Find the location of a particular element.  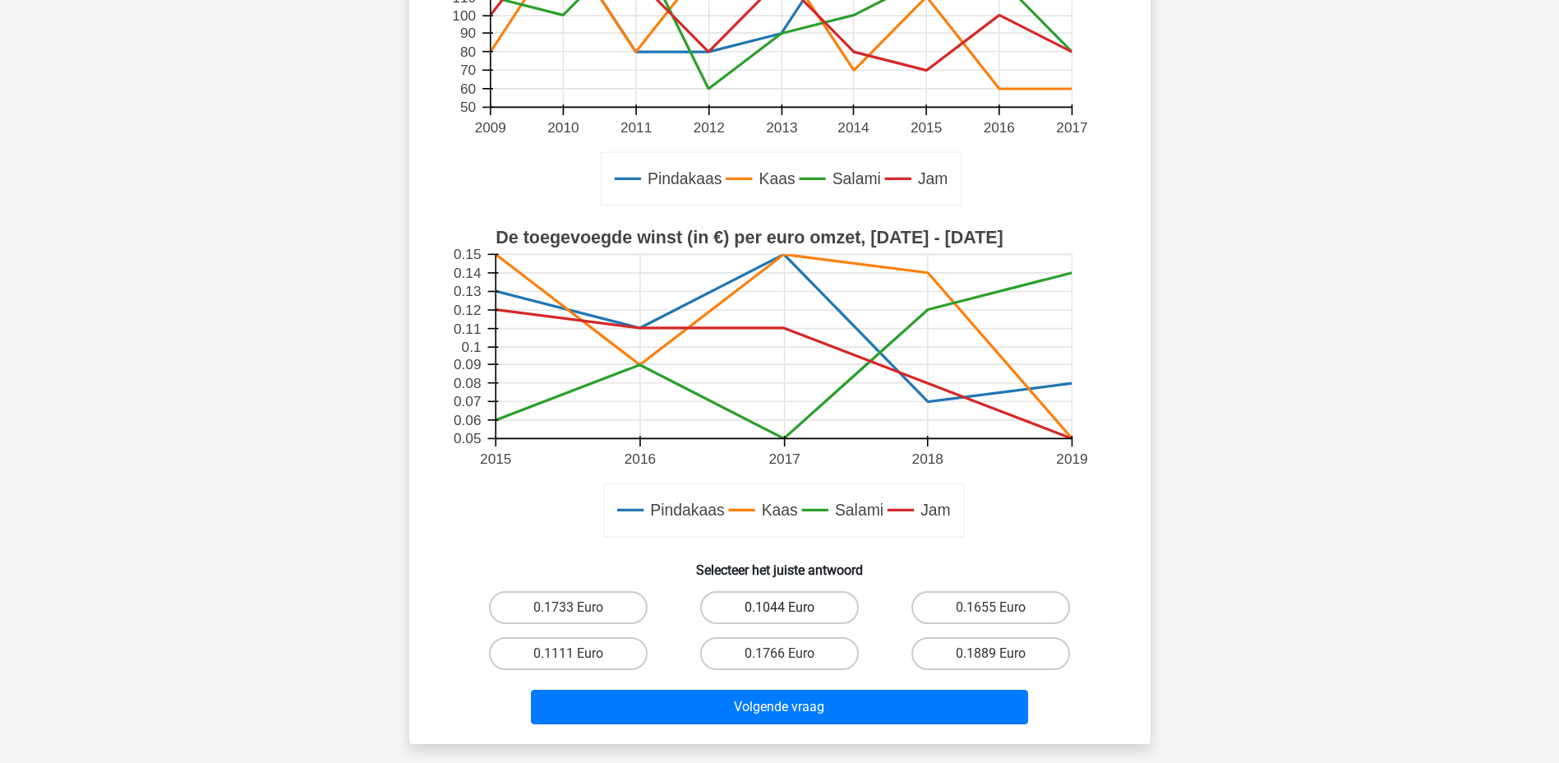

text: 0.1 is located at coordinates (471, 347).